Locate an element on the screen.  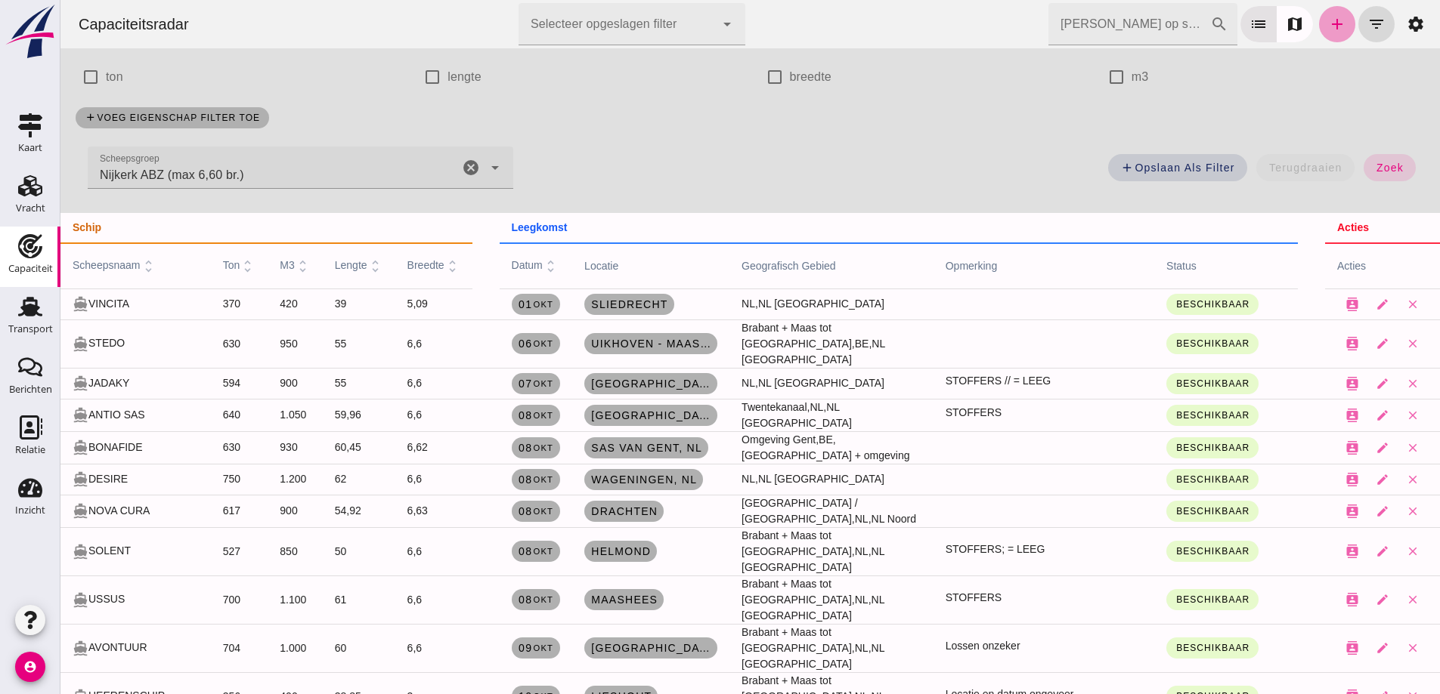
div: NOVA CURA is located at coordinates (75, 512).